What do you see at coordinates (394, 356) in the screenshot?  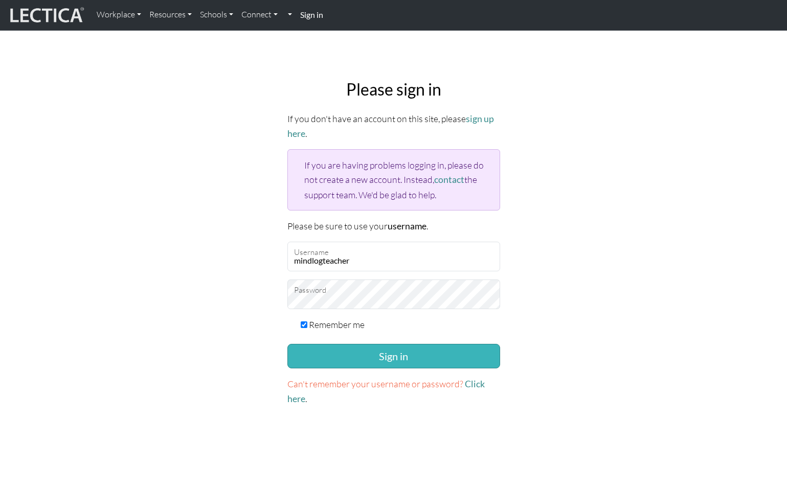 I see `button: Sign in` at bounding box center [394, 356].